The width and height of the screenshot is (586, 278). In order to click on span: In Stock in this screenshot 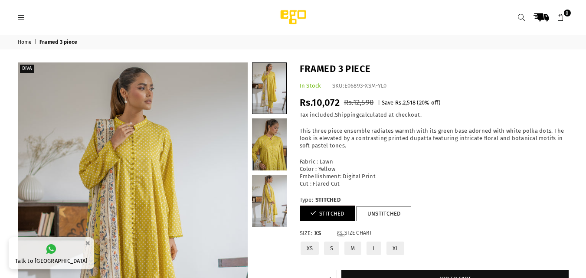, I will do `click(310, 85)`.